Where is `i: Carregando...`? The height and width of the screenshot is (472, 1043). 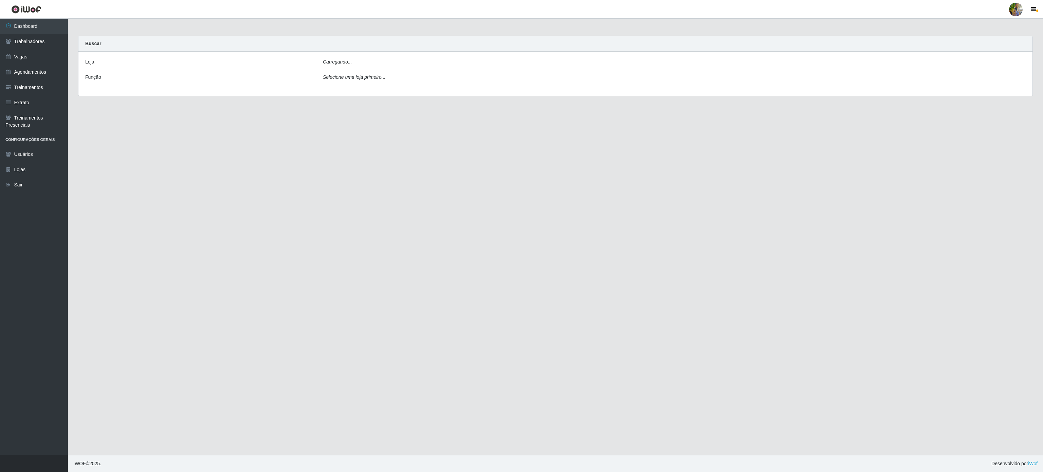 i: Carregando... is located at coordinates (337, 62).